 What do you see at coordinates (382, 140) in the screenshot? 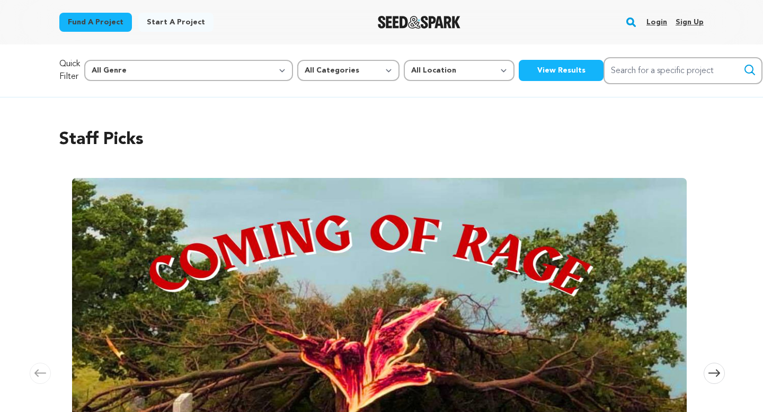
I see `h2: Staff Picks` at bounding box center [382, 140].